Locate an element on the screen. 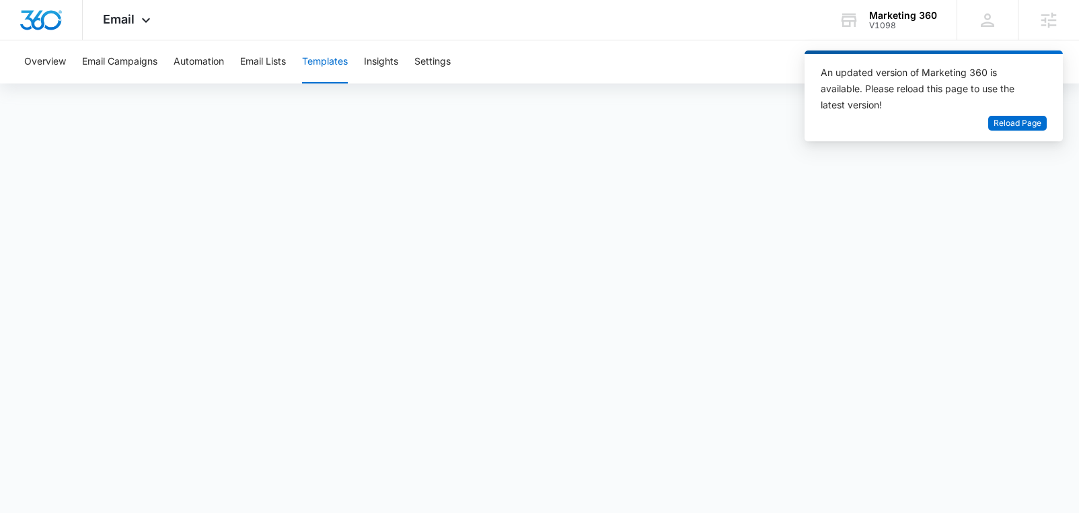 This screenshot has width=1079, height=513. button: Email Campaigns is located at coordinates (120, 62).